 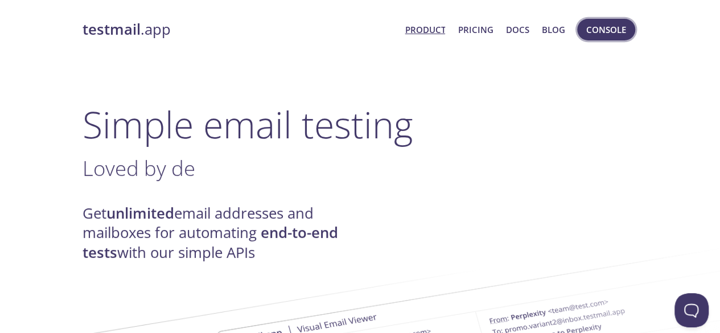 I want to click on strong: testmail, so click(x=112, y=29).